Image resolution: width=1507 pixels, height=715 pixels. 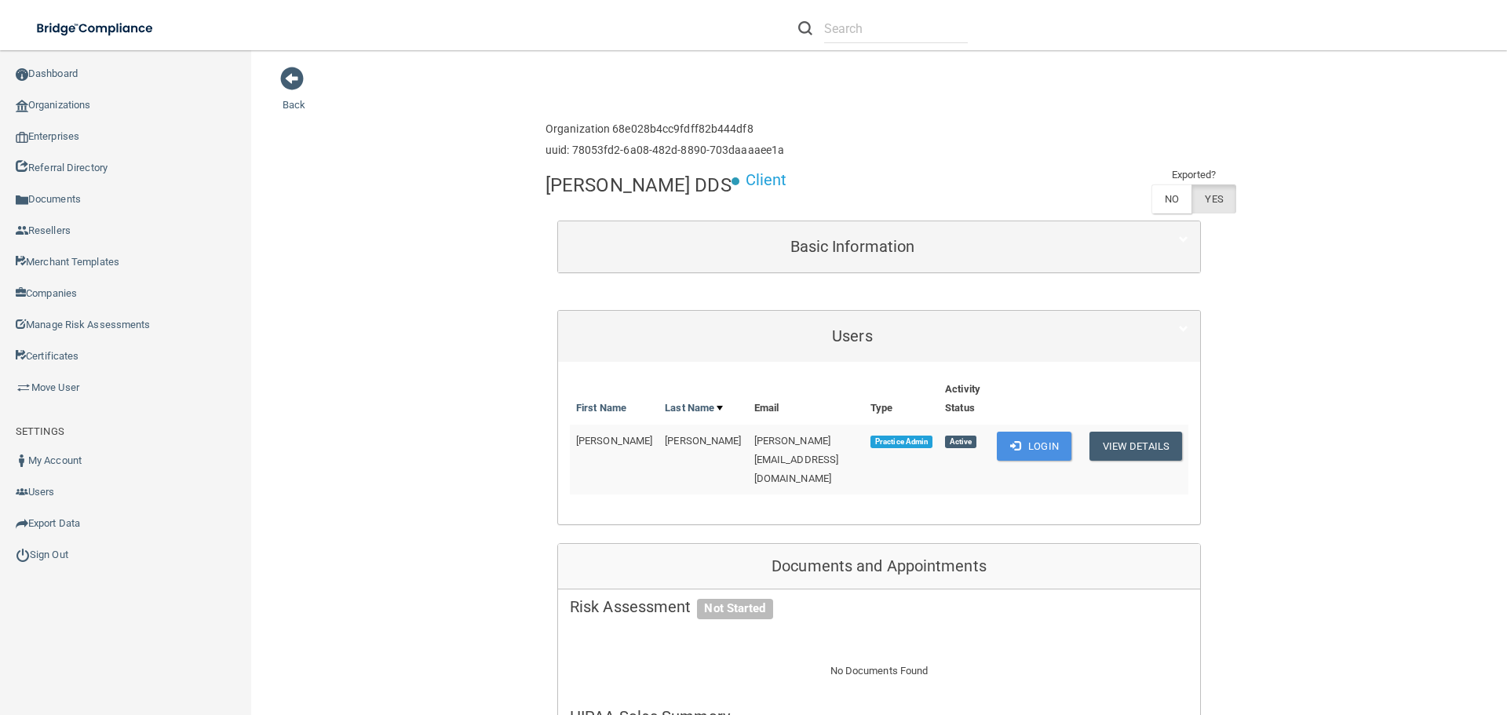 What do you see at coordinates (22, 524) in the screenshot?
I see `img: icon-export.b9366987.png` at bounding box center [22, 524].